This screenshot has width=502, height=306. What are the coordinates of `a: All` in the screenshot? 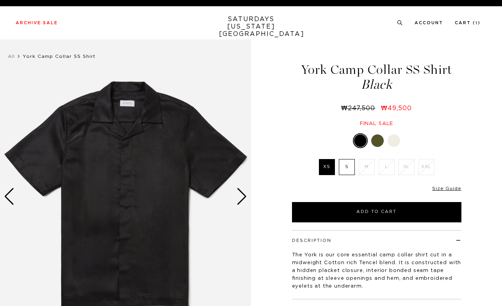 It's located at (11, 56).